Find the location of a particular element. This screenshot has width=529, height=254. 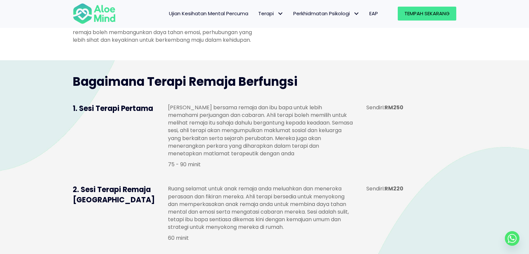

font: Dengan menyediakan ruang untuk memproses perasaan mereka, remaja boleh membangunkan daya tahan em... is located at coordinates (162, 32).